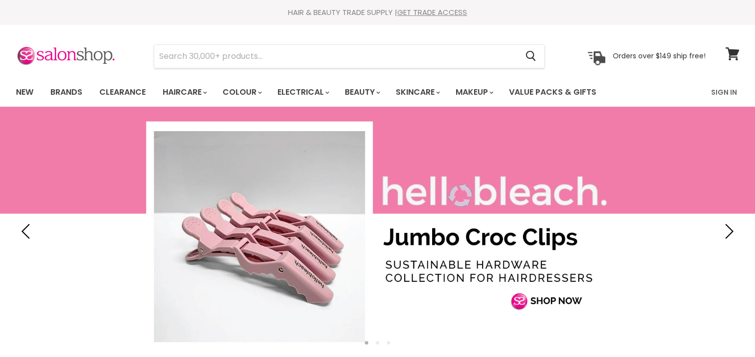 Image resolution: width=755 pixels, height=357 pixels. What do you see at coordinates (432, 12) in the screenshot?
I see `a: GET TRADE ACCESS` at bounding box center [432, 12].